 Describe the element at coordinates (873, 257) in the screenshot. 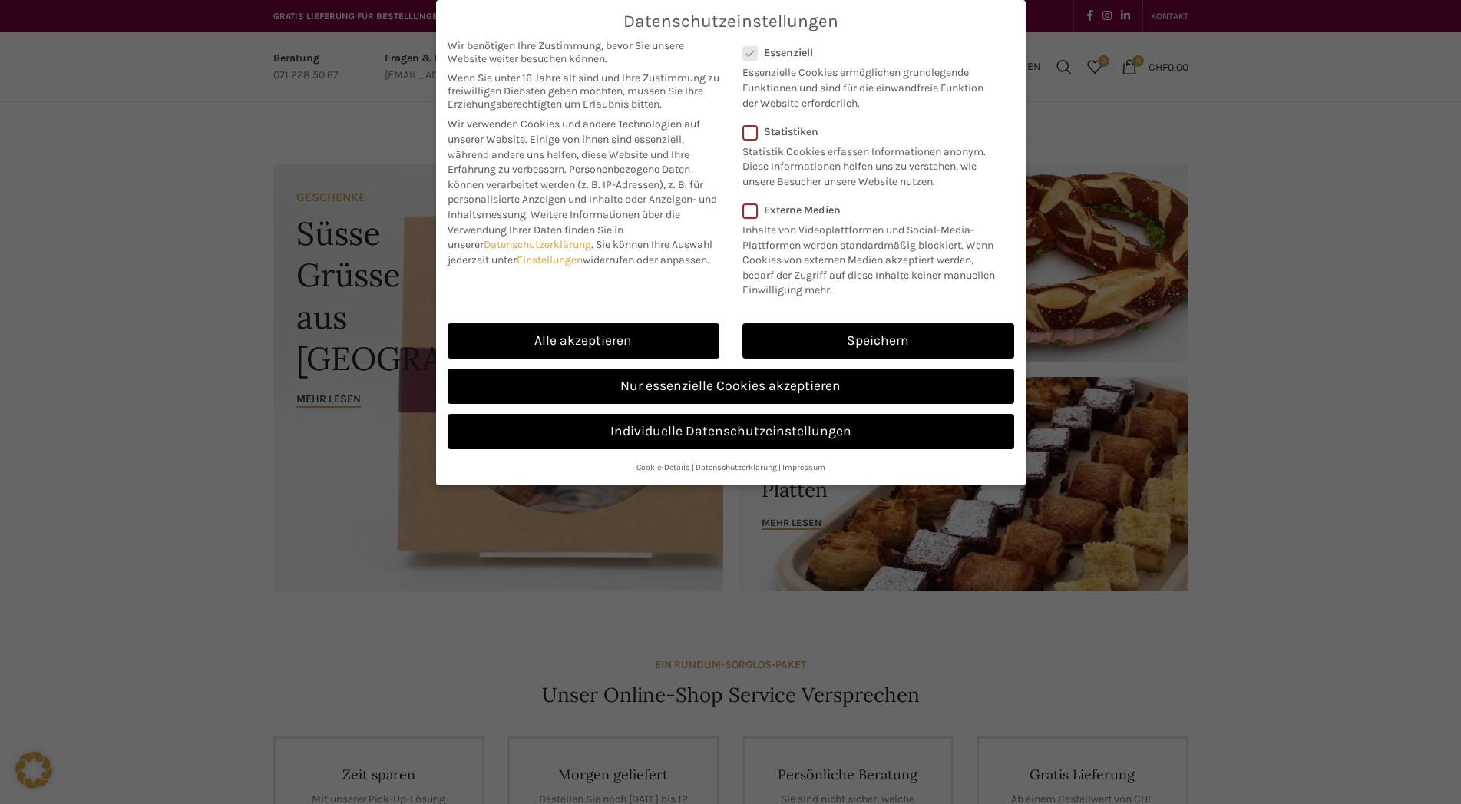

I see `p: Inhalte von Videoplattformen und Social-Media-Plattformen werden standardmäßig blockiert. Wenn Co...` at that location.